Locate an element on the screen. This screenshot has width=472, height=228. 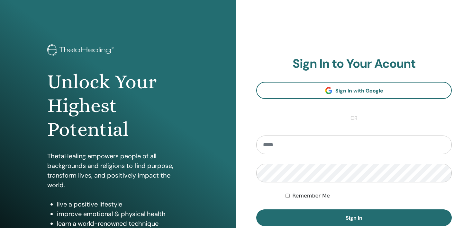
span: or is located at coordinates (354, 118).